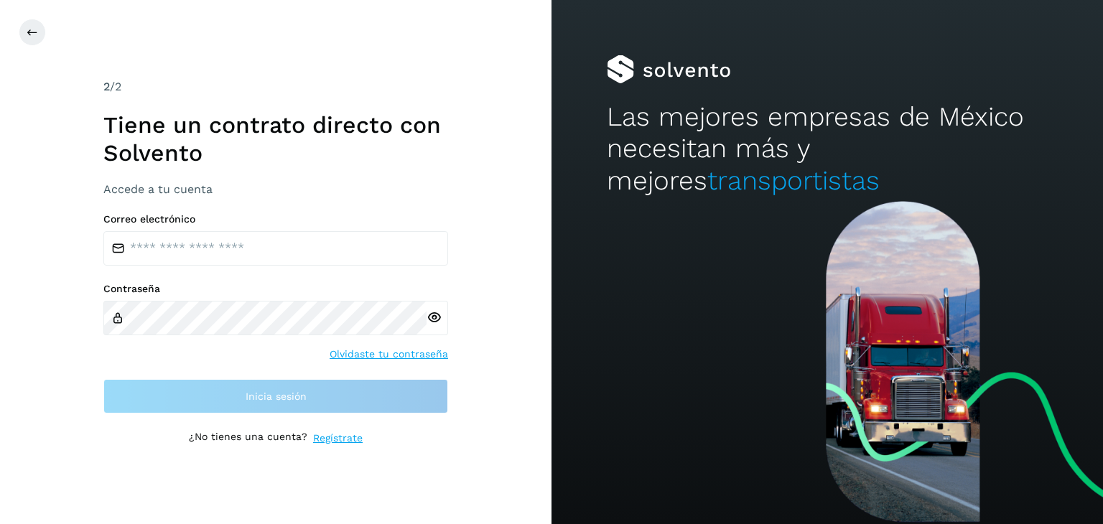  I want to click on h1: Tiene un contrato directo con Solvento, so click(276, 139).